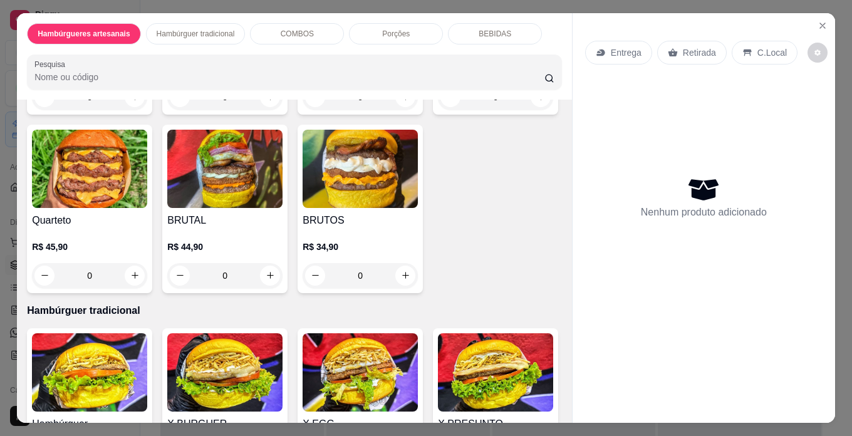 Image resolution: width=852 pixels, height=436 pixels. Describe the element at coordinates (772, 53) in the screenshot. I see `p: C.Local` at that location.